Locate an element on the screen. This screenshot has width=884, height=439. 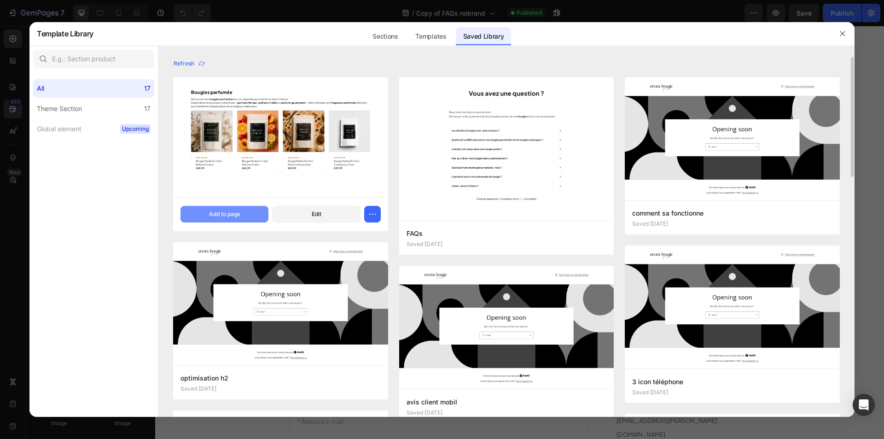
p: avis client mobil is located at coordinates (506, 402).